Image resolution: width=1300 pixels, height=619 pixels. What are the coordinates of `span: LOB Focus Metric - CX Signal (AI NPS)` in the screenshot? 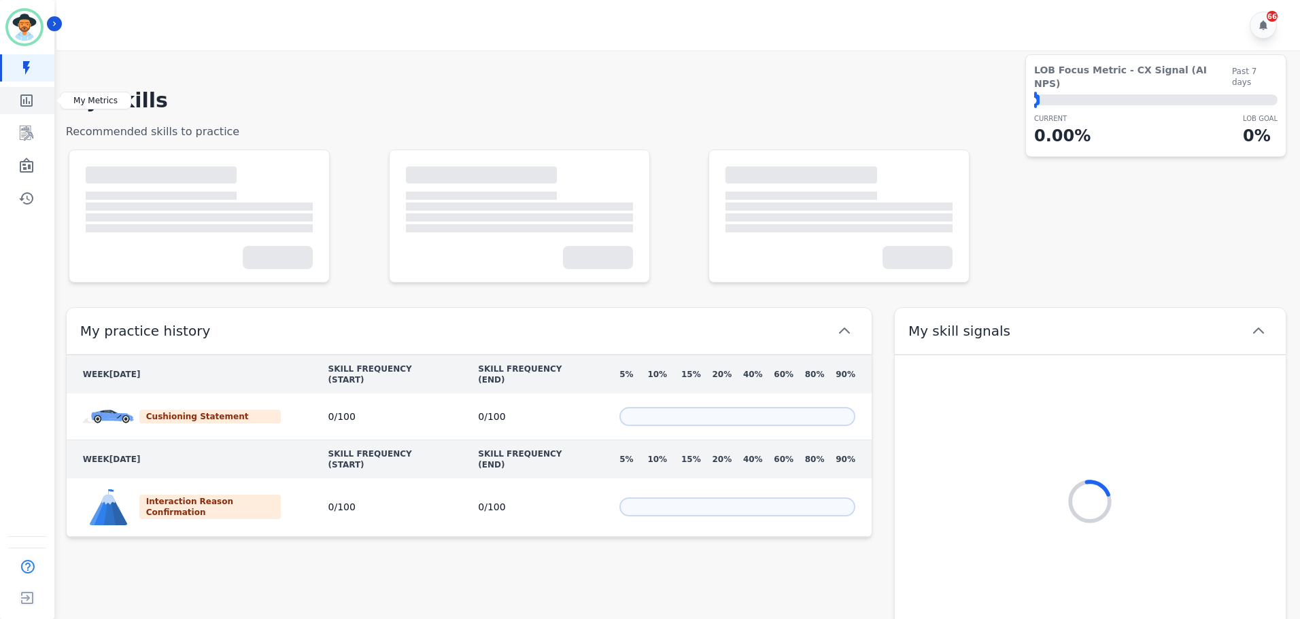 It's located at (1133, 77).